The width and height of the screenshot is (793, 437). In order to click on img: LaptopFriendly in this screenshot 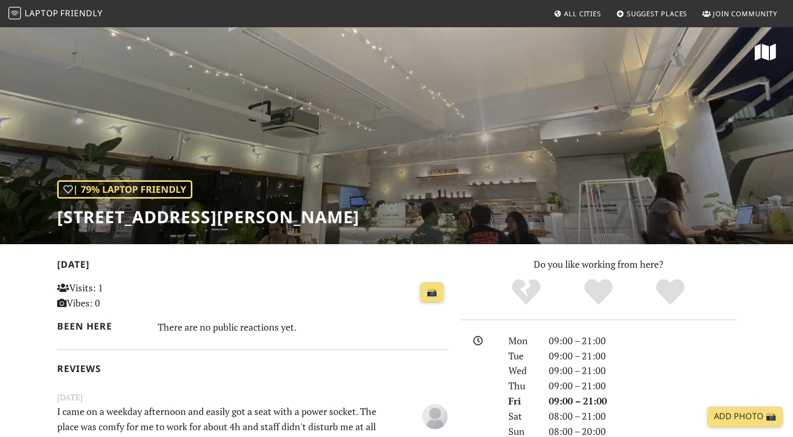, I will do `click(15, 13)`.